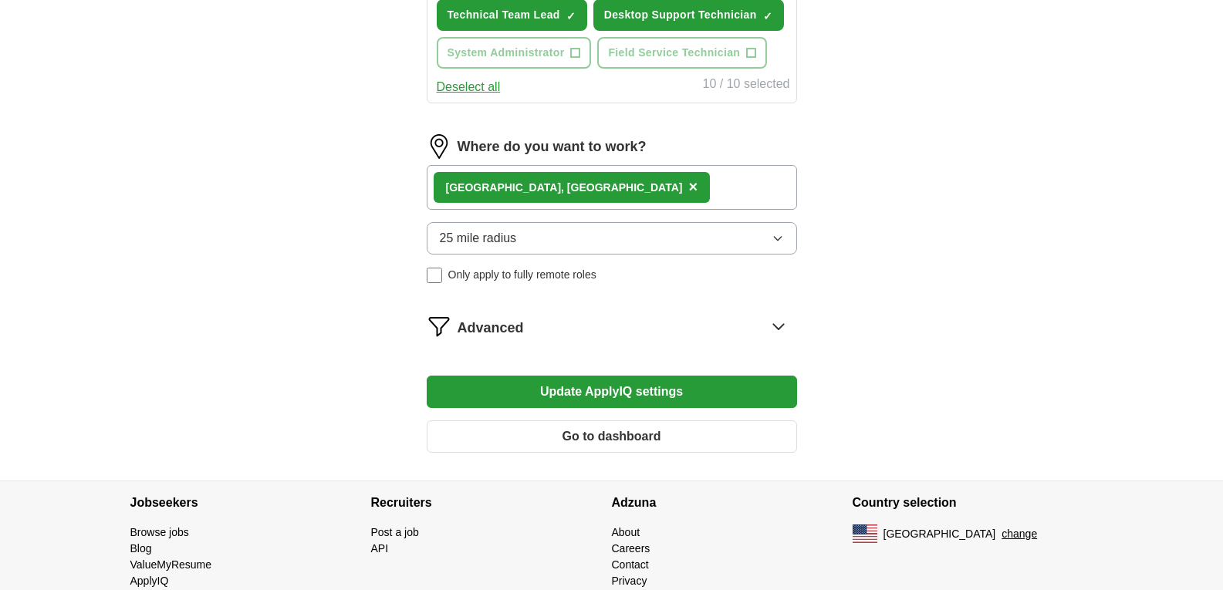  What do you see at coordinates (612, 437) in the screenshot?
I see `button: Go to dashboard` at bounding box center [612, 437].